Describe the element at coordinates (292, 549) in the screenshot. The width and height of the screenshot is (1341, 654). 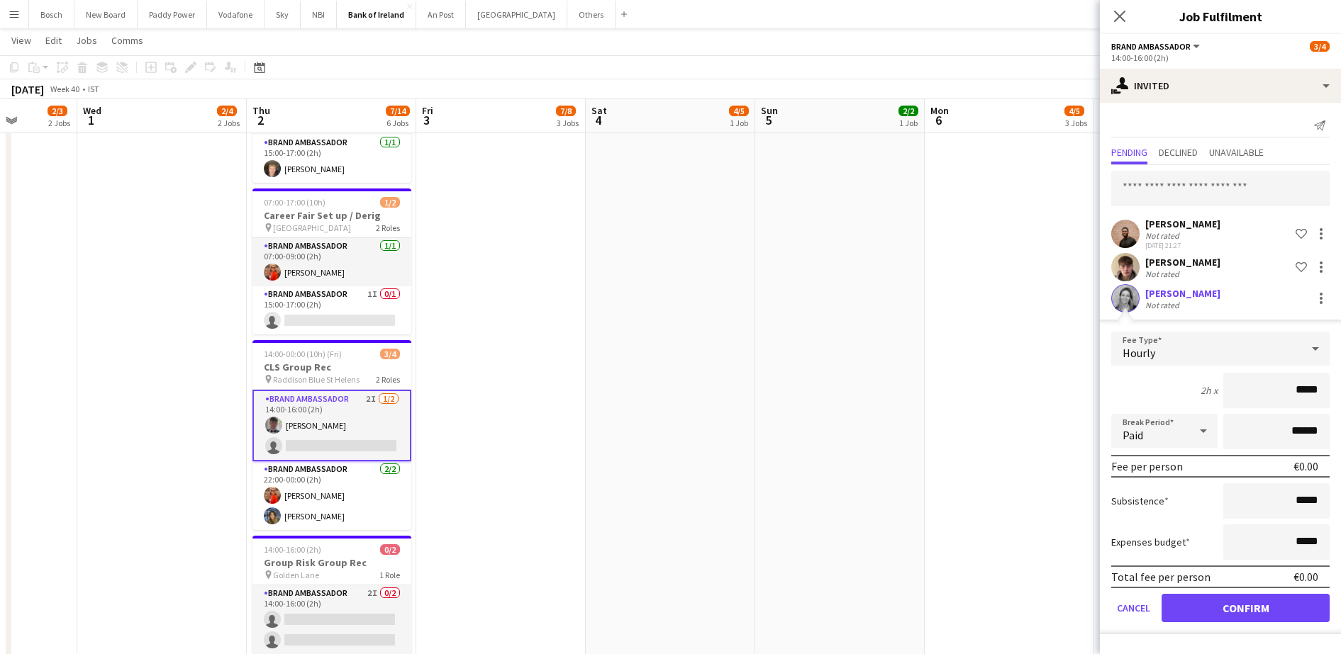
I see `span: 14:00-16:00 (2h)` at that location.